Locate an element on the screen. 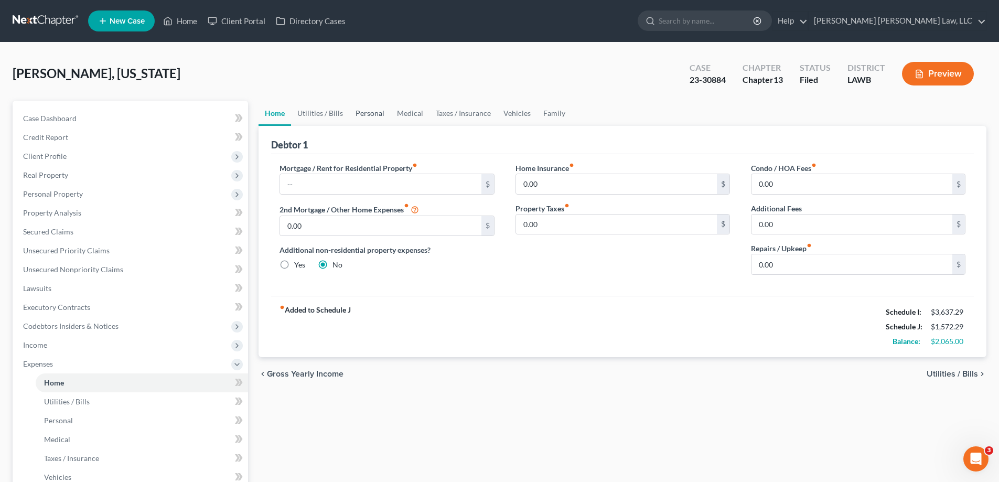  label: Home Insurance is located at coordinates (545, 168).